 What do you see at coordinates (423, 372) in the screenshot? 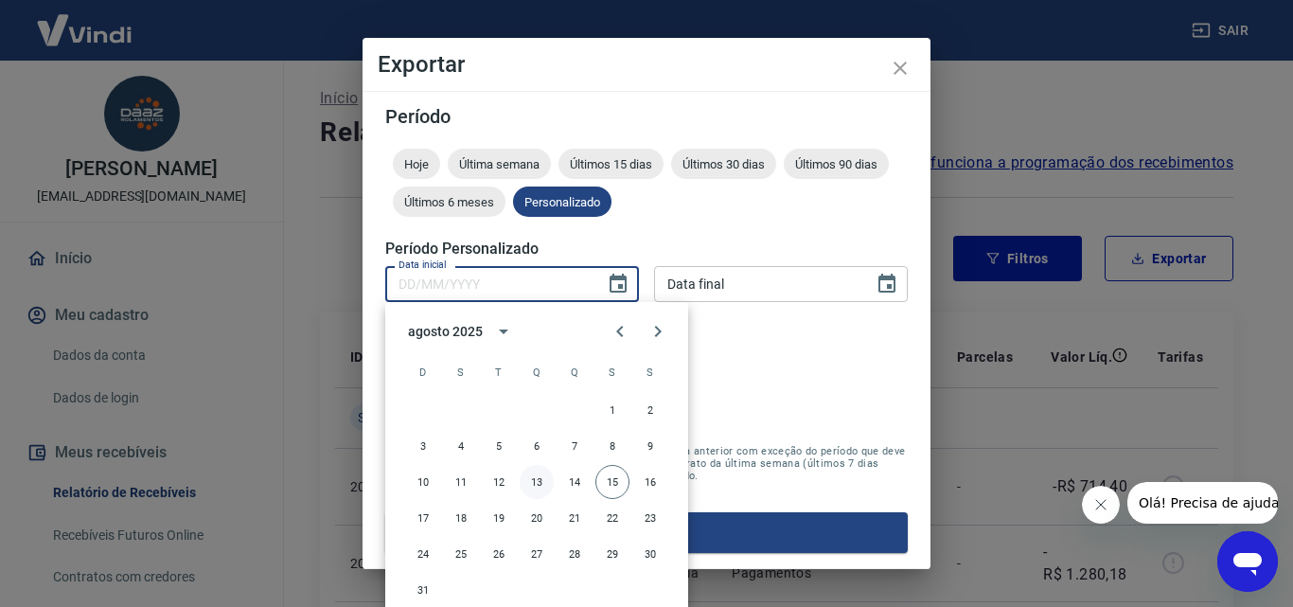
I see `span: domingo` at bounding box center [423, 372].